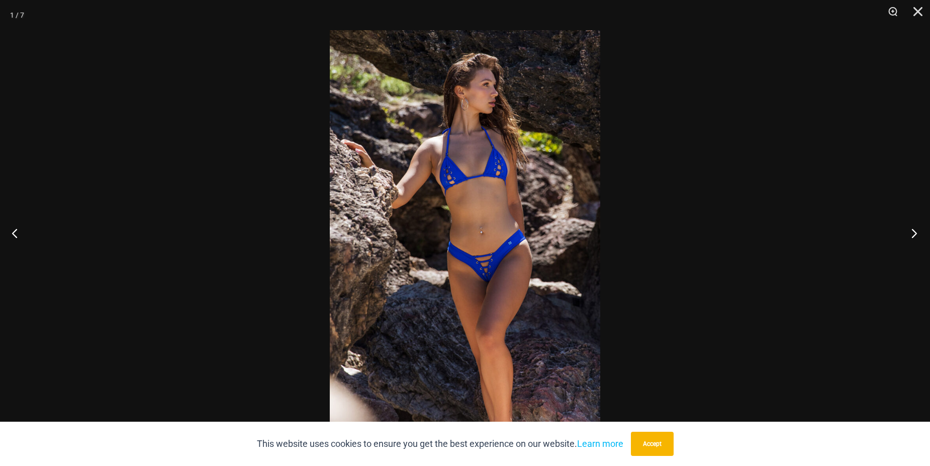 This screenshot has width=930, height=466. What do you see at coordinates (17, 15) in the screenshot?
I see `div: 1 / 7` at bounding box center [17, 15].